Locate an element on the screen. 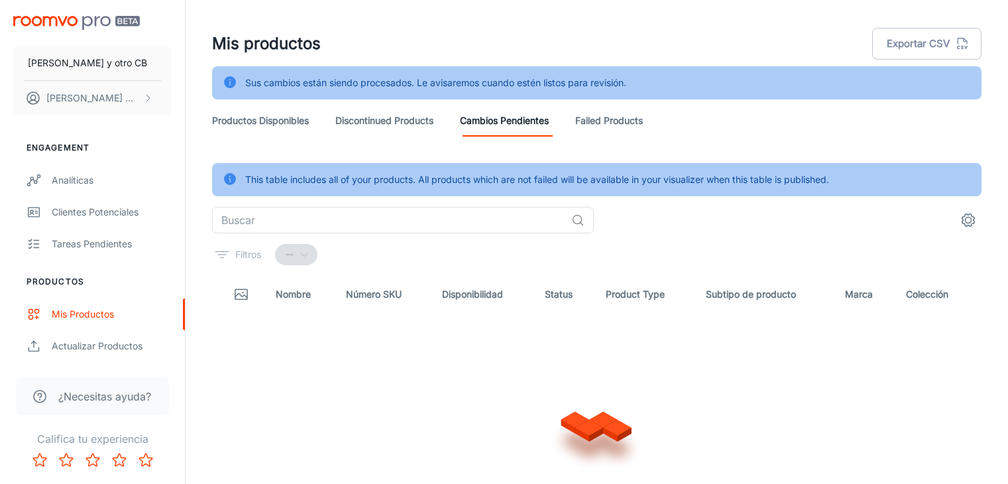 The height and width of the screenshot is (484, 1008). div: Tareas pendientes is located at coordinates (111, 244).